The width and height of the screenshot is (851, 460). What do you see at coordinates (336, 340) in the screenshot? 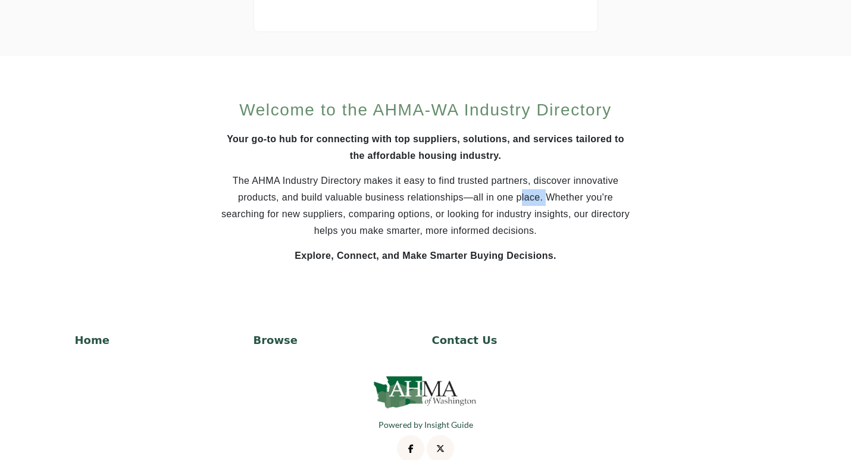
I see `a: Browse` at bounding box center [336, 340].